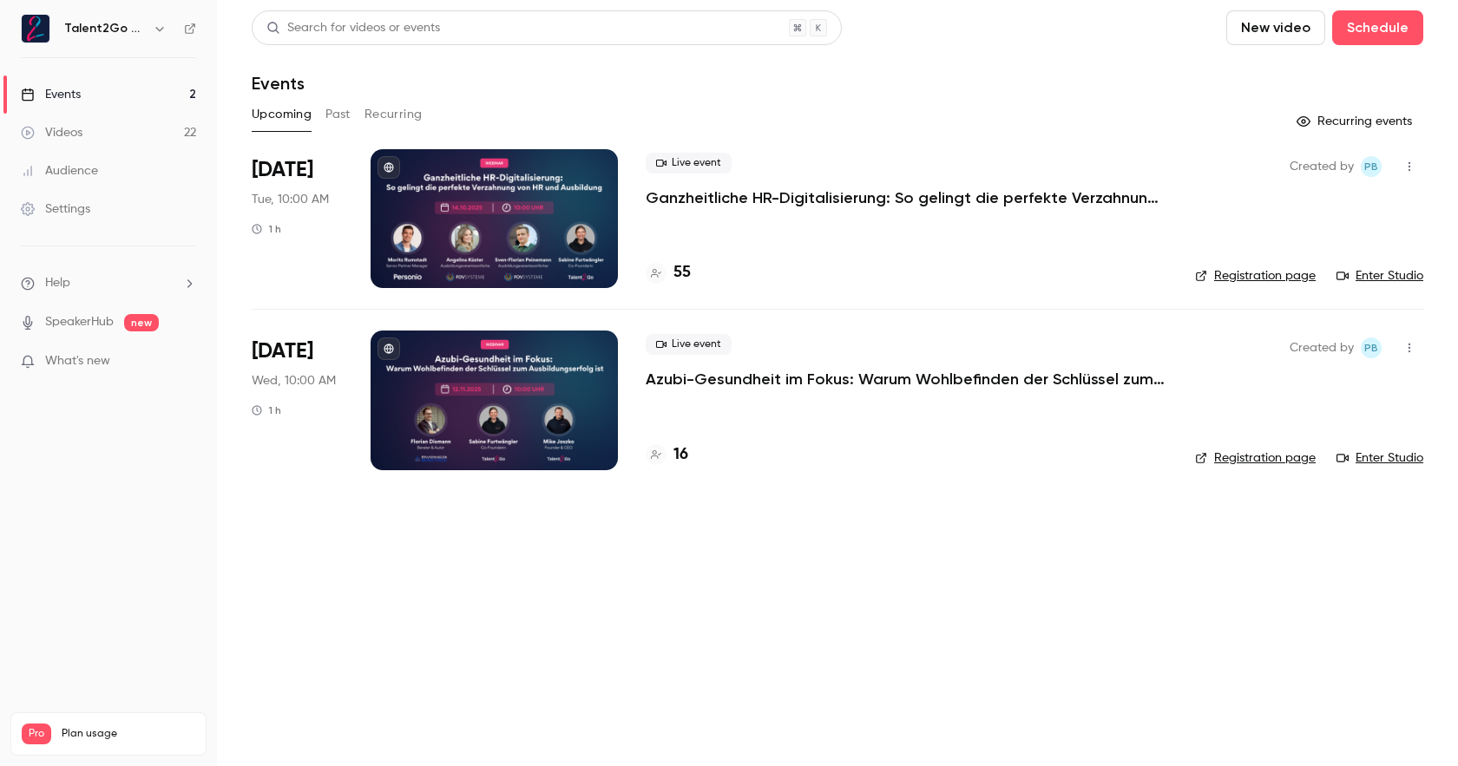  Describe the element at coordinates (50, 95) in the screenshot. I see `div: Events` at that location.